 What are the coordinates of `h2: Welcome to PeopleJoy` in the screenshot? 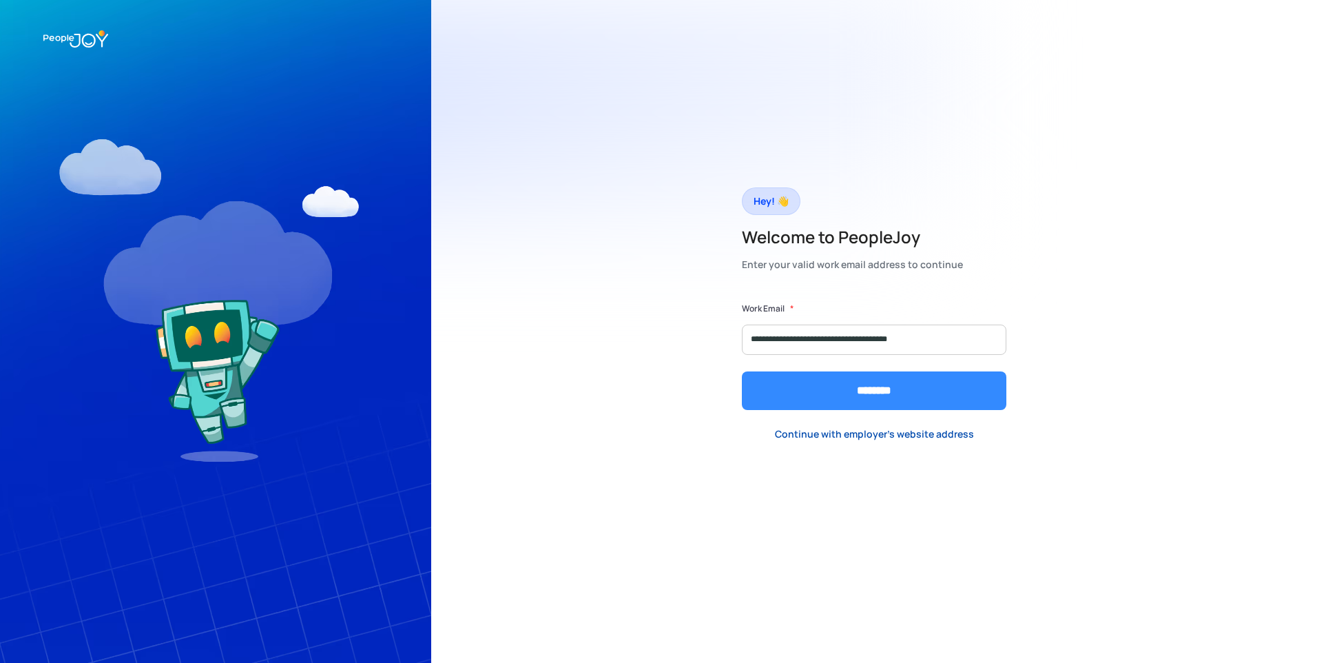 It's located at (852, 237).